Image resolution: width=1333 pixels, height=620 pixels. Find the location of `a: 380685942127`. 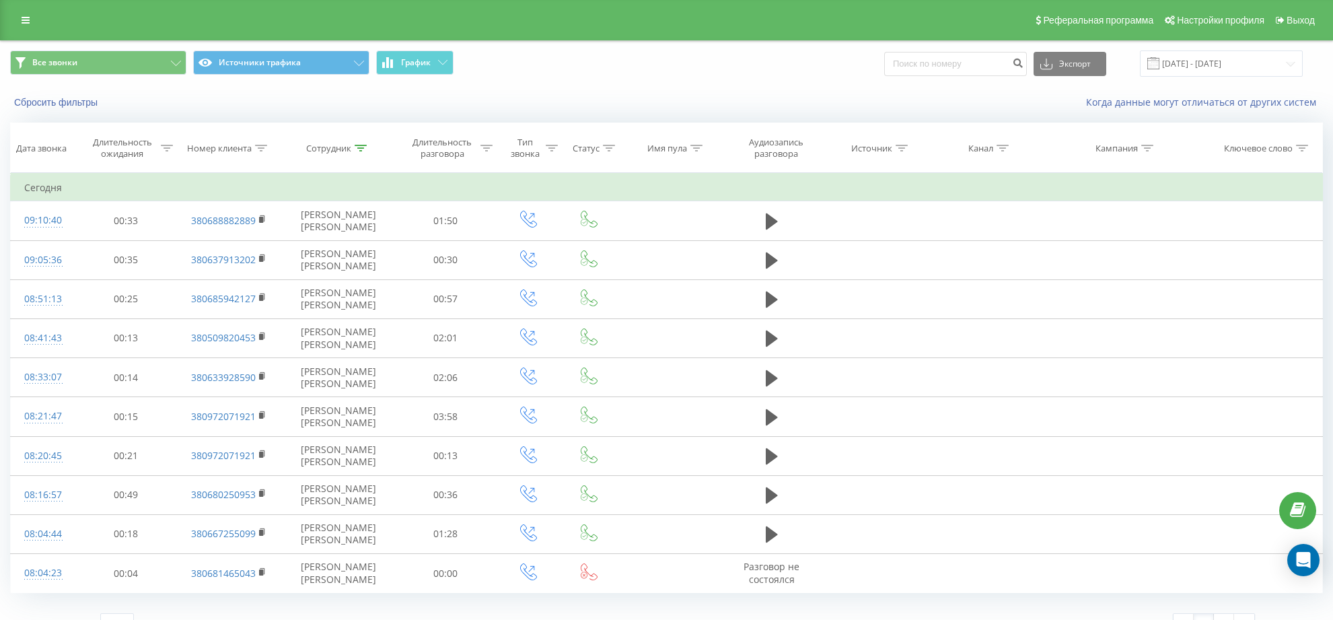

a: 380685942127 is located at coordinates (223, 298).